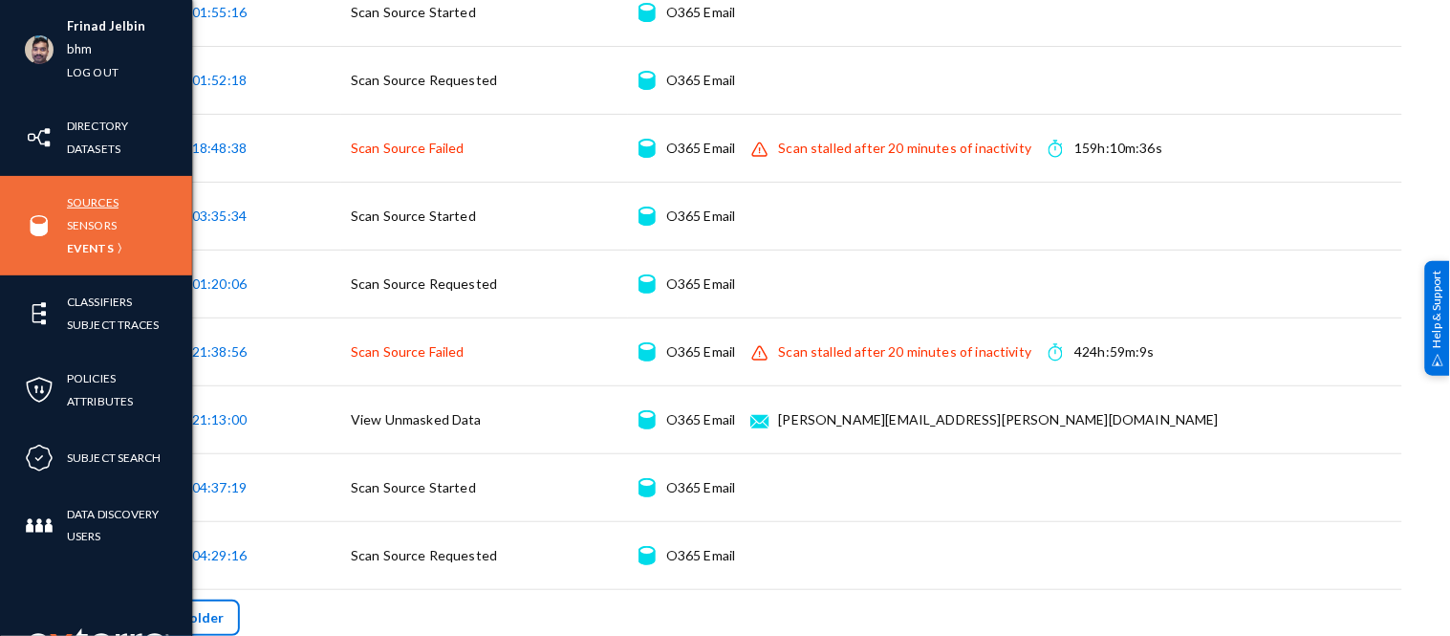 The width and height of the screenshot is (1450, 636). Describe the element at coordinates (39, 390) in the screenshot. I see `img: icon-policies.svg` at that location.